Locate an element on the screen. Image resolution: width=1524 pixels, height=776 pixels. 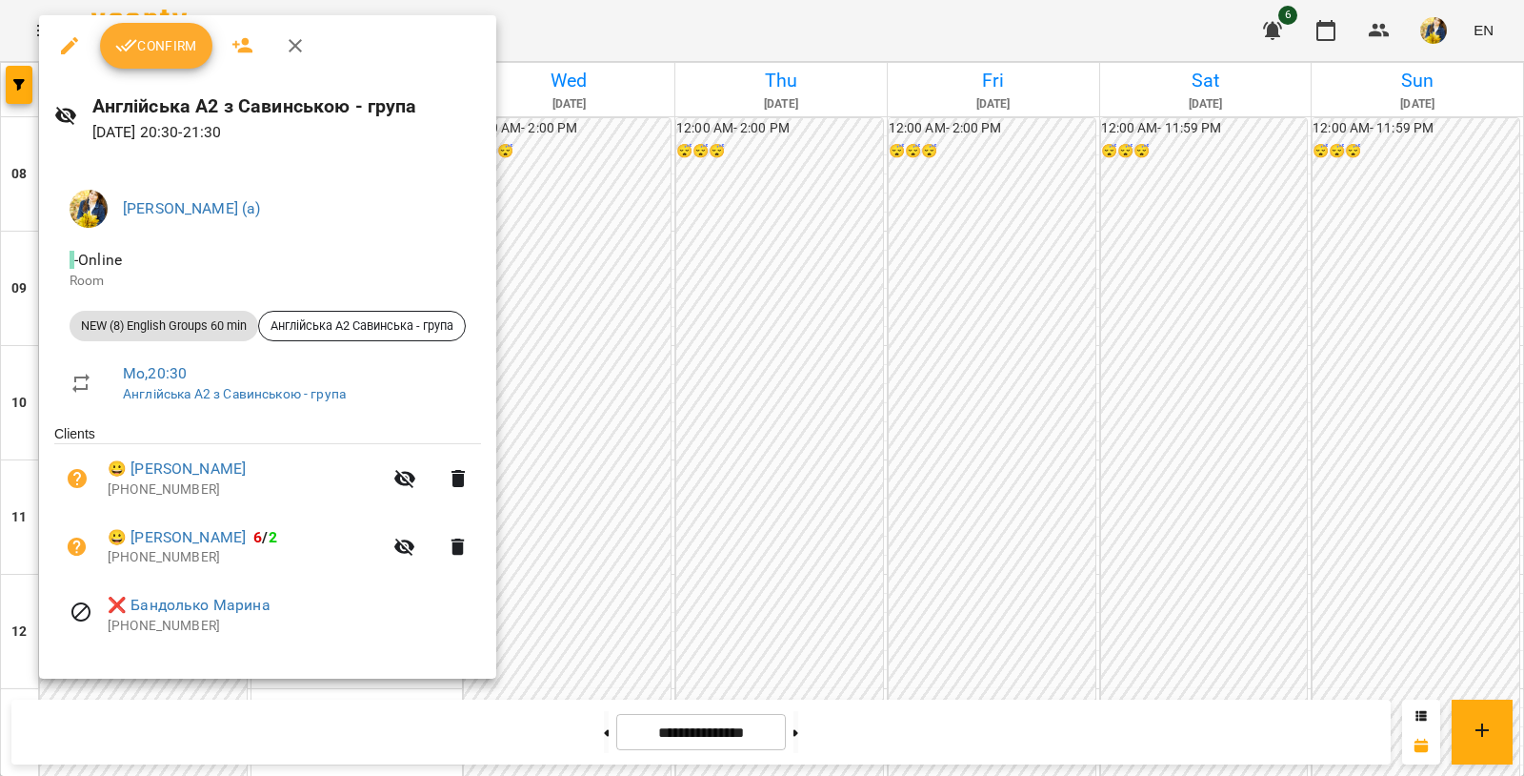
span: - Online is located at coordinates (97, 259).